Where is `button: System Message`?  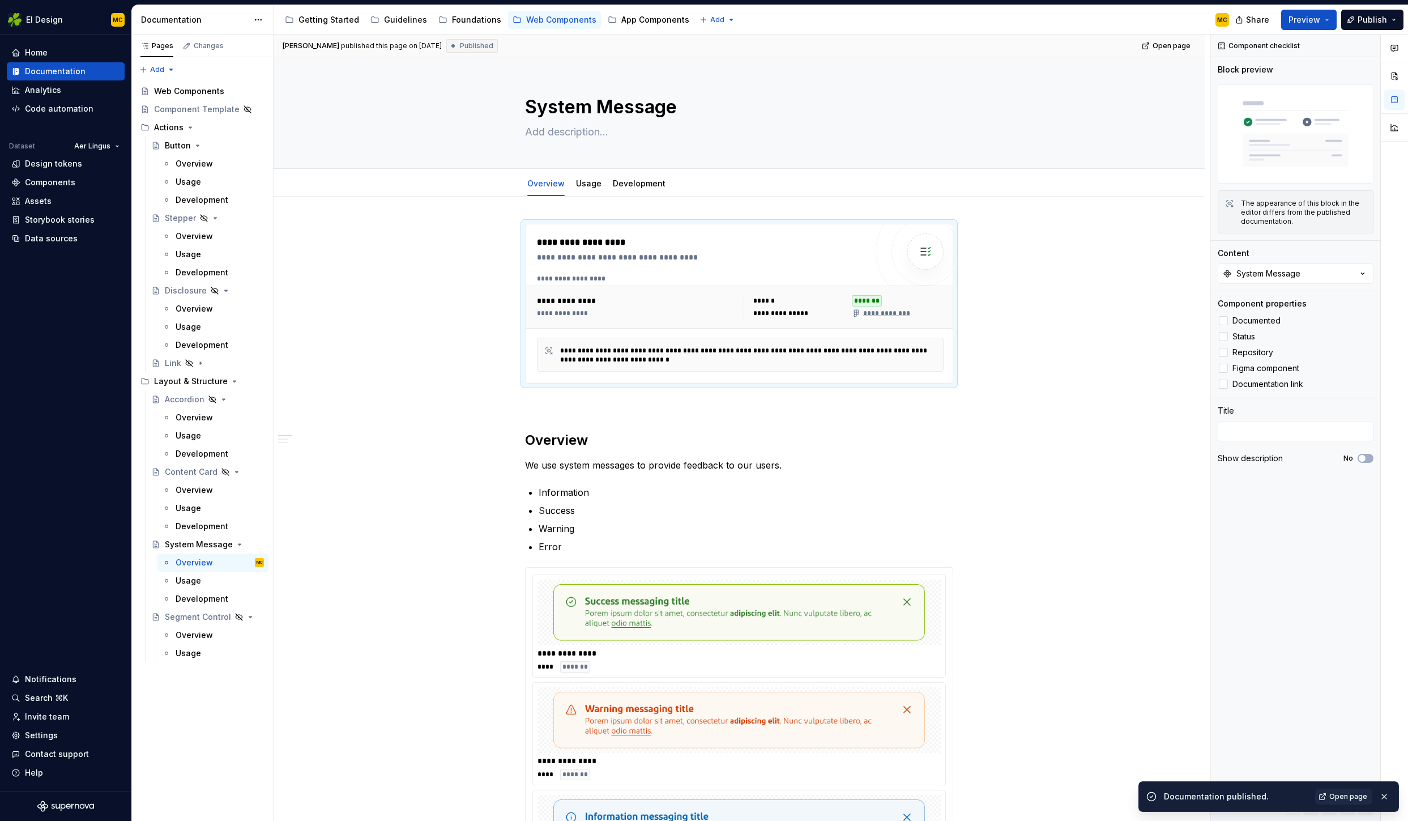
button: System Message is located at coordinates (1295, 274).